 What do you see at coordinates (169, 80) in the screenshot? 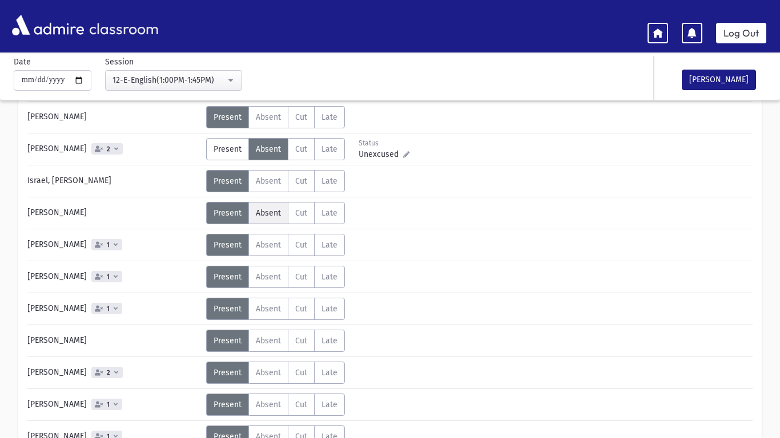
I see `div: 12-E-English(1:00PM-1:45PM)` at bounding box center [169, 80].